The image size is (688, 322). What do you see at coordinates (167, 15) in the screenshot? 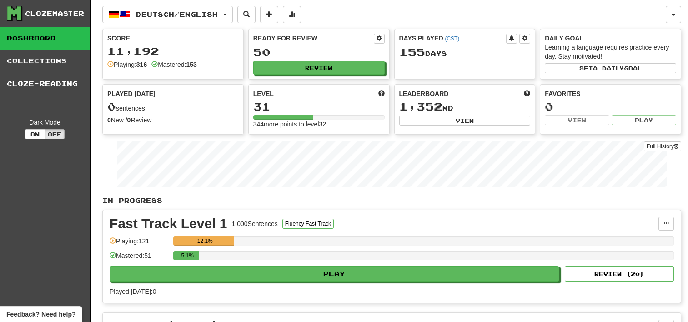
I see `button: Deutsch/English` at bounding box center [167, 15].